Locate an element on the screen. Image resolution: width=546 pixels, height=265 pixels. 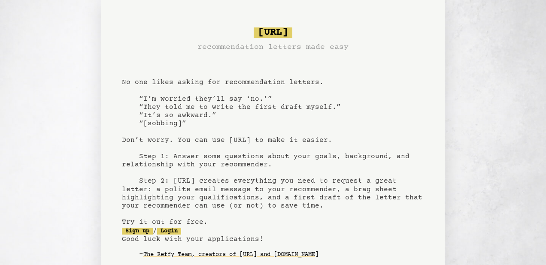
a: Sign up is located at coordinates (137, 232).